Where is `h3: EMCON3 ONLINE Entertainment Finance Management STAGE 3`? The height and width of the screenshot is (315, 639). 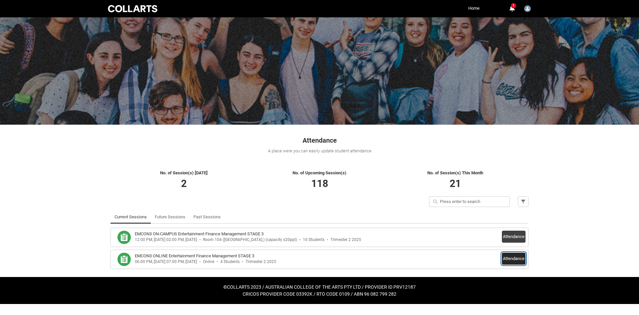
h3: EMCON3 ONLINE Entertainment Finance Management STAGE 3 is located at coordinates (194, 256).